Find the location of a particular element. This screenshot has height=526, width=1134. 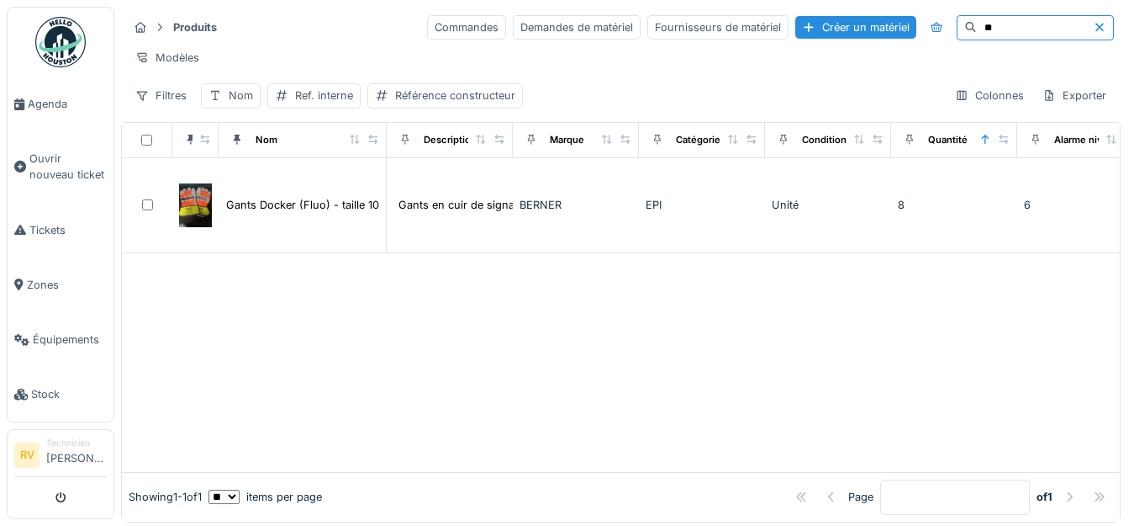

div: Quantité is located at coordinates (948, 140).